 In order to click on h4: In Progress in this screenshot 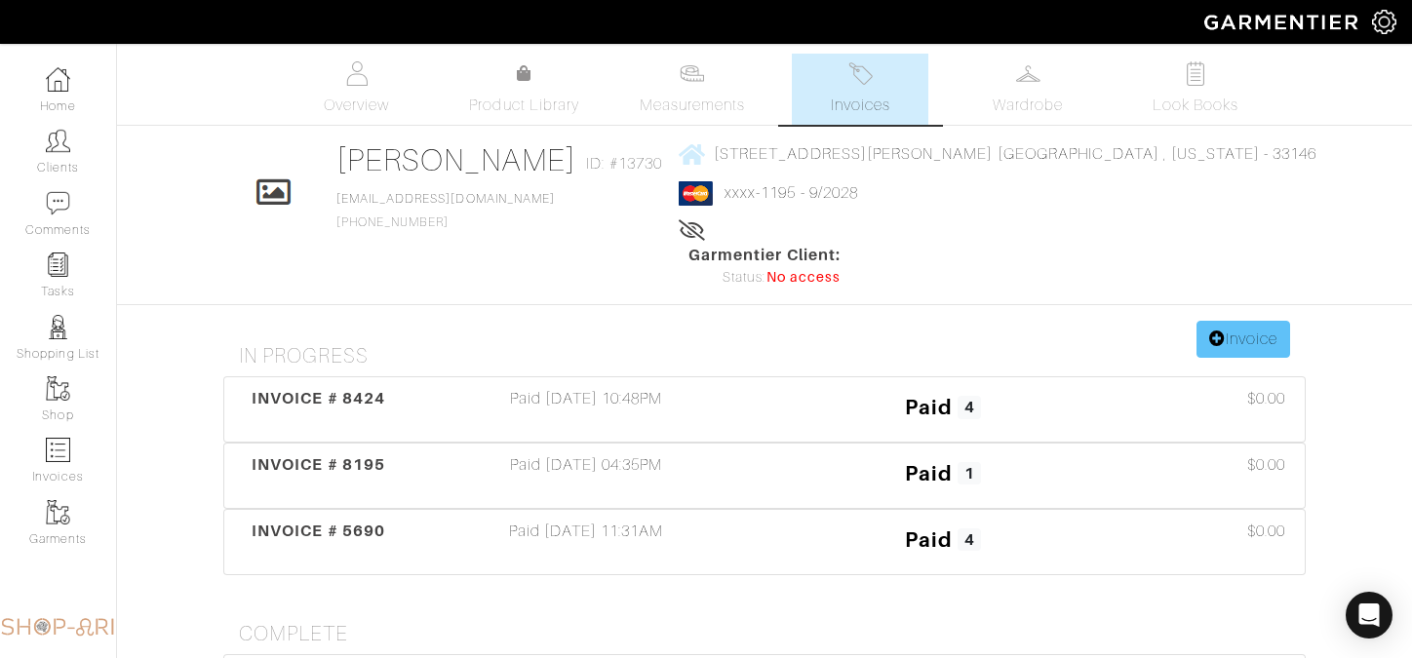, I will do `click(772, 356)`.